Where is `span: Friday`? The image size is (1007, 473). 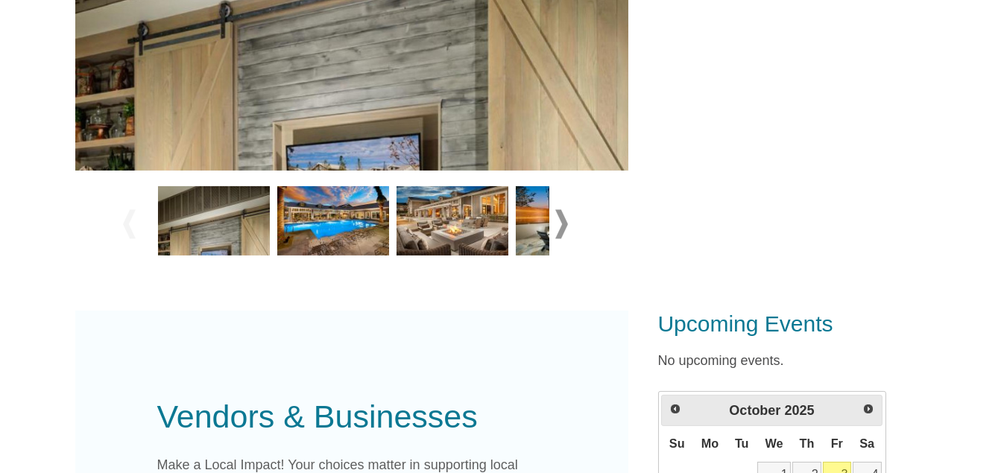 span: Friday is located at coordinates (837, 443).